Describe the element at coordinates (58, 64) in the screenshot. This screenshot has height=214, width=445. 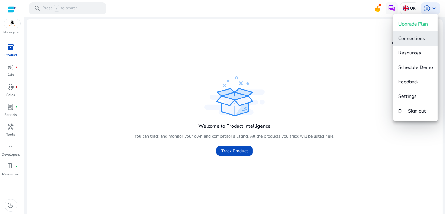
I see `span: Operator` at that location.